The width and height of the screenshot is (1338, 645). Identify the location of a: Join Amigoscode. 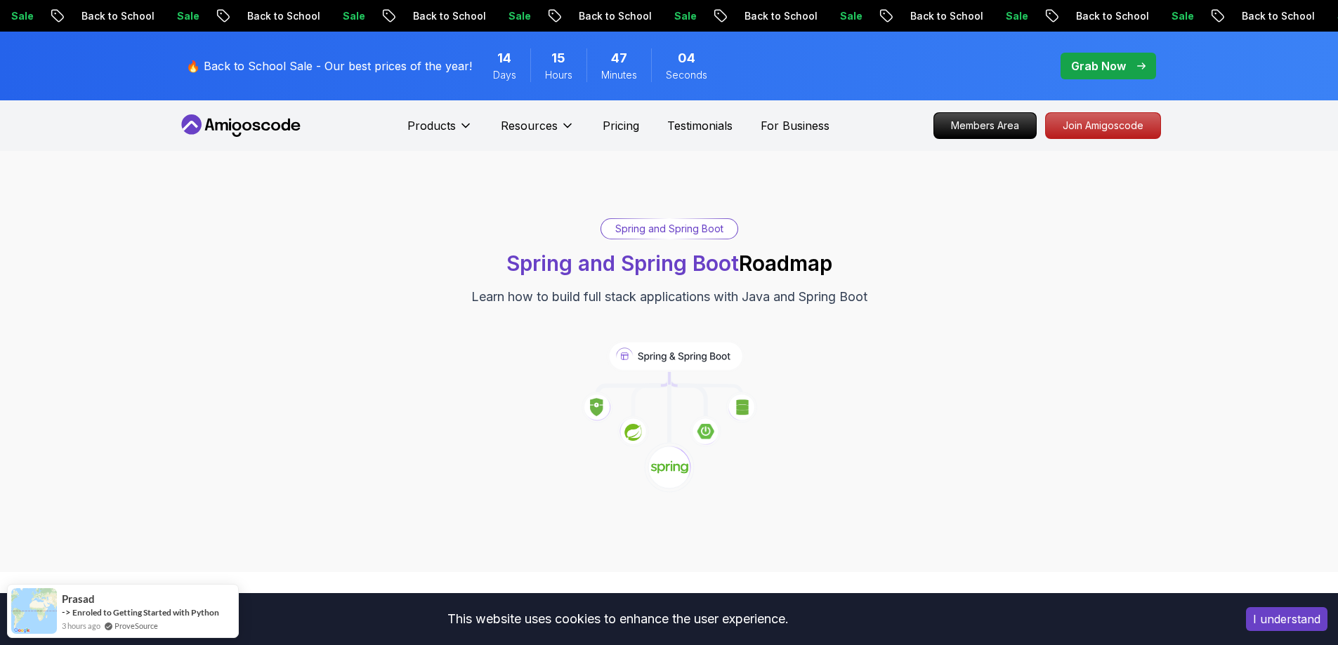
(1103, 126).